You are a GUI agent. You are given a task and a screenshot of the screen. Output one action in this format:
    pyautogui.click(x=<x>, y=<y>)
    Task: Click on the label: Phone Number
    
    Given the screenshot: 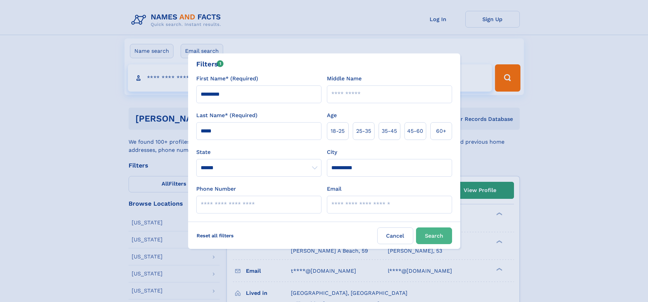 What is the action you would take?
    pyautogui.click(x=216, y=189)
    